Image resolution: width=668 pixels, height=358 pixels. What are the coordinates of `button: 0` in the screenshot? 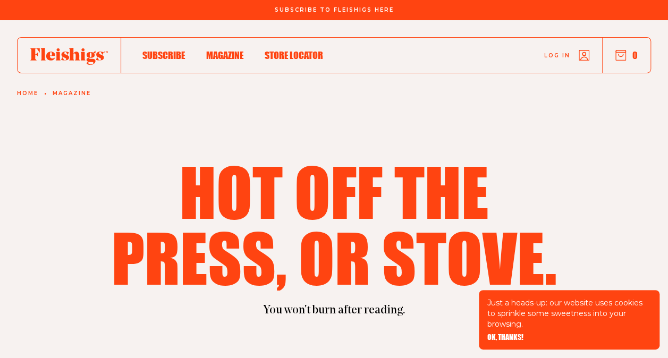 It's located at (627, 55).